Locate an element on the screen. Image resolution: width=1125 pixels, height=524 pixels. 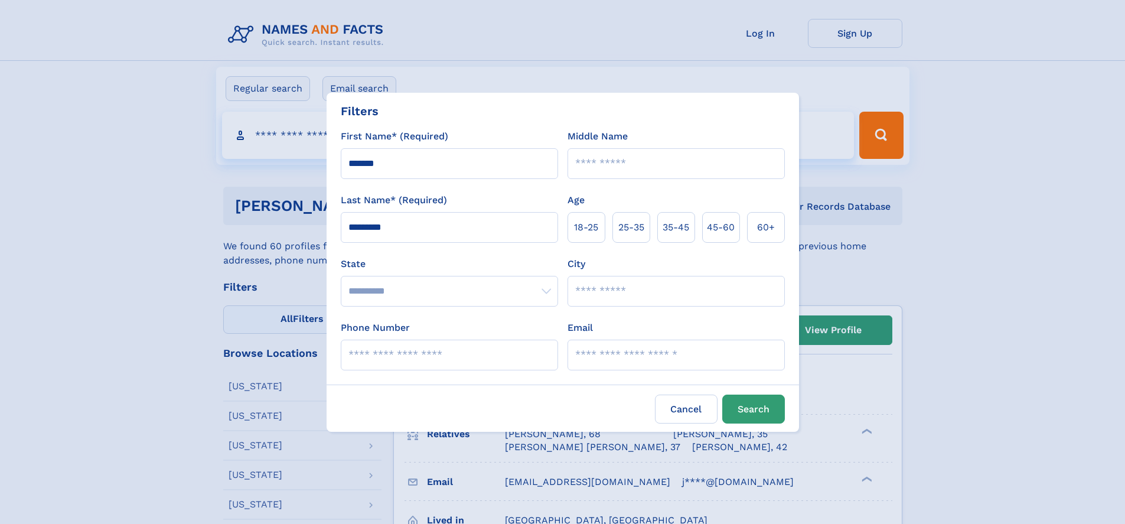
span: 18‑25 is located at coordinates (586, 227).